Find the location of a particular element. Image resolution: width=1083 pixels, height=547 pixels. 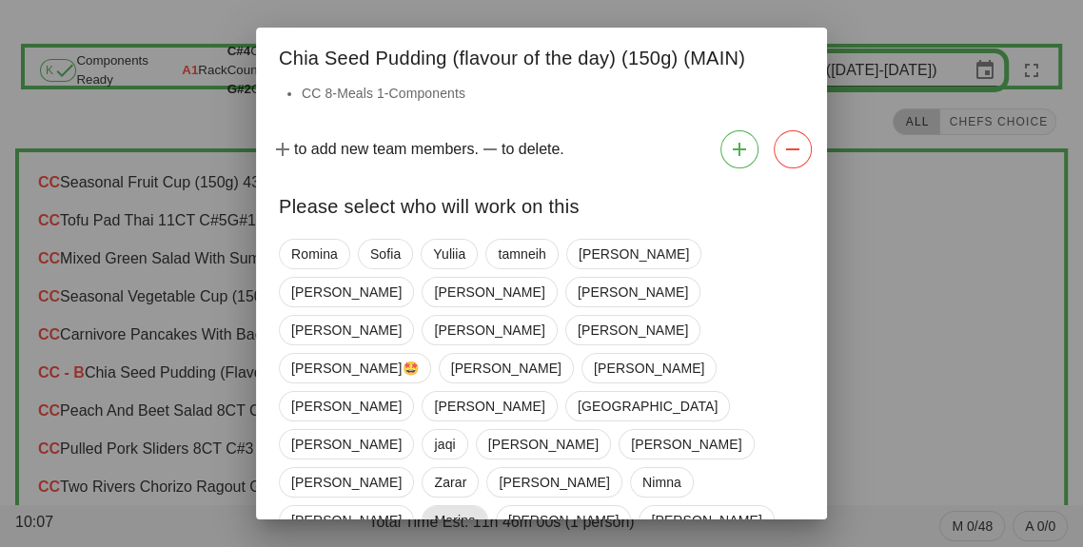

div: to add new team members. to delete. is located at coordinates (541, 149).